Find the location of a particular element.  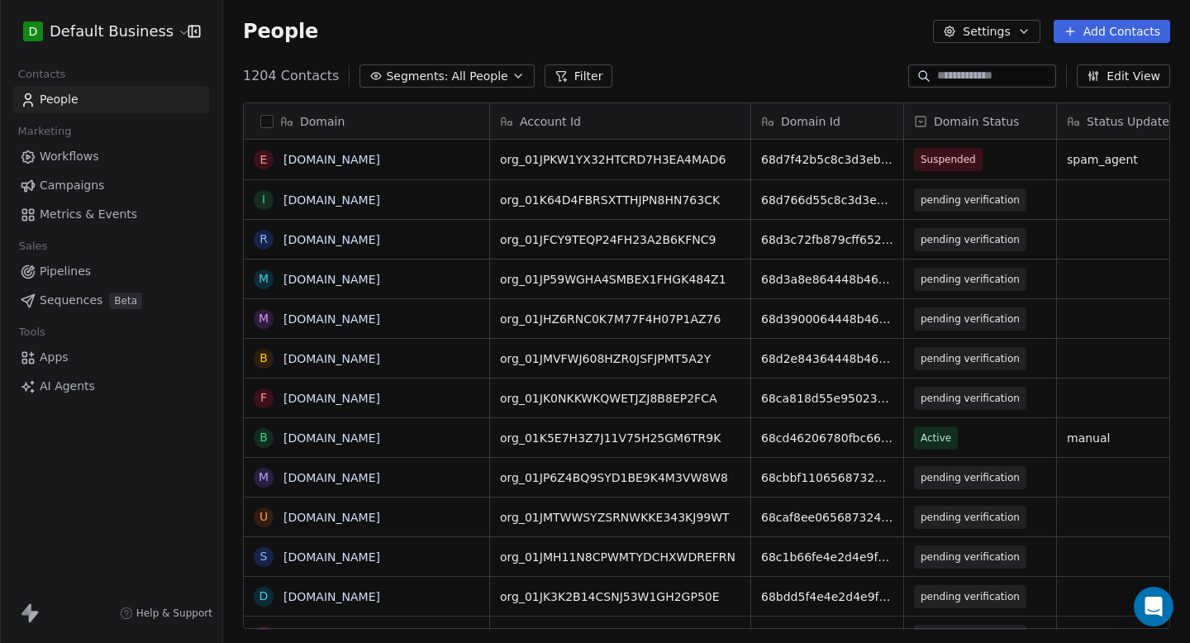

span: All People is located at coordinates (479, 76).